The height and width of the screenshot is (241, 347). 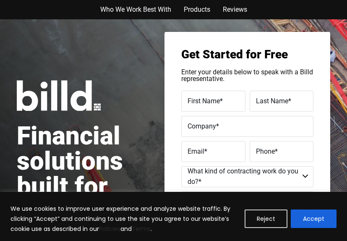 What do you see at coordinates (202, 126) in the screenshot?
I see `span: Company` at bounding box center [202, 126].